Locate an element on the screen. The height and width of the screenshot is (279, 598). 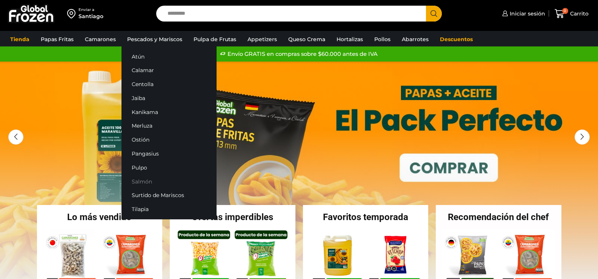
a: Salmón is located at coordinates (169, 181).